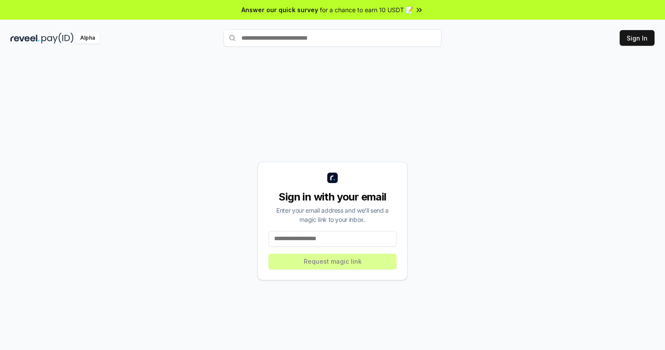 This screenshot has height=350, width=665. I want to click on img: reveel_dark, so click(25, 38).